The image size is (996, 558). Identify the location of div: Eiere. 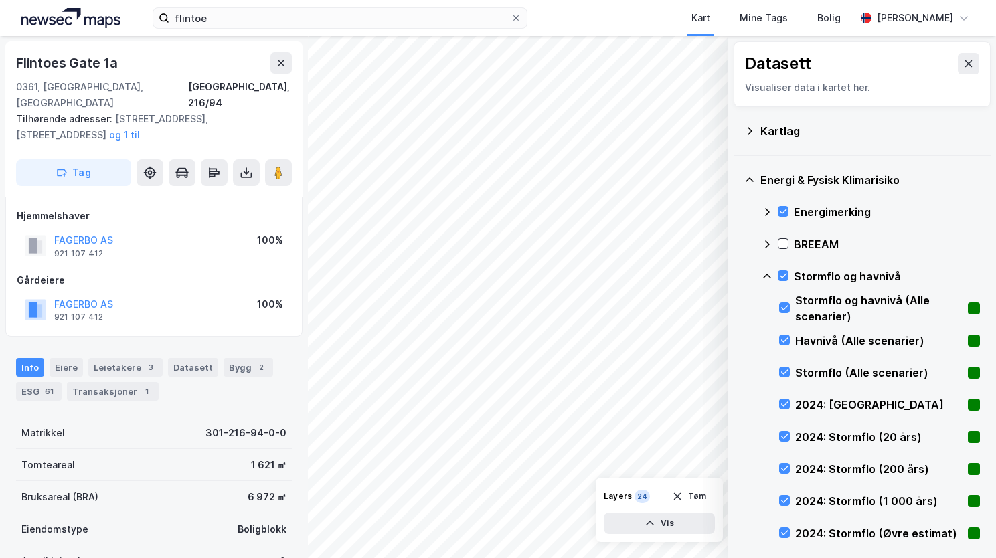
(66, 367).